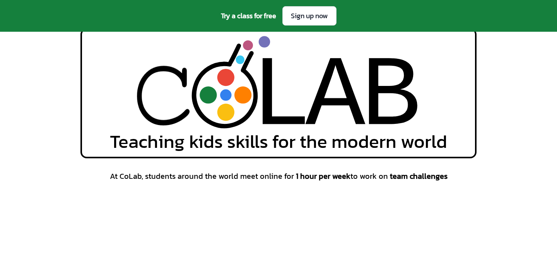 The height and width of the screenshot is (269, 557). I want to click on span: Teaching kids skills for the modern world, so click(279, 141).